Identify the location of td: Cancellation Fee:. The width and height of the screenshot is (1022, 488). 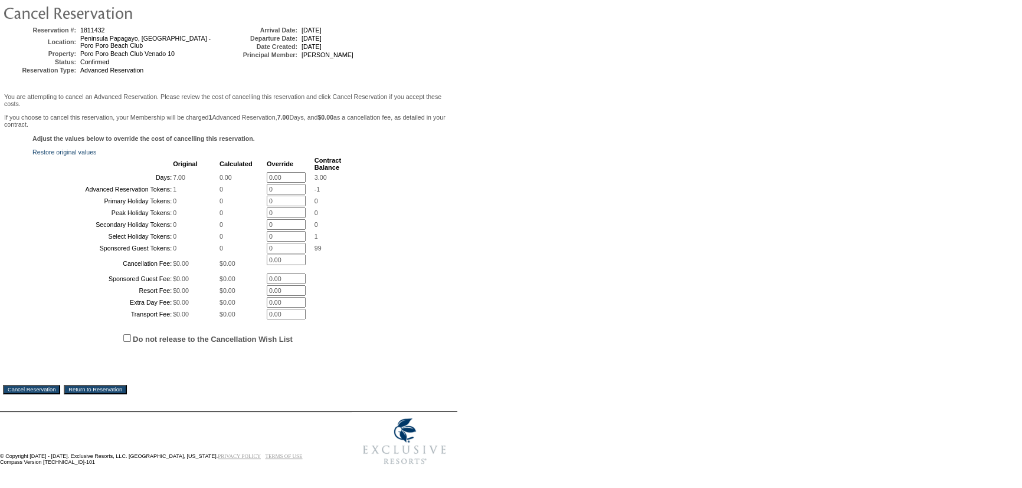
(103, 264).